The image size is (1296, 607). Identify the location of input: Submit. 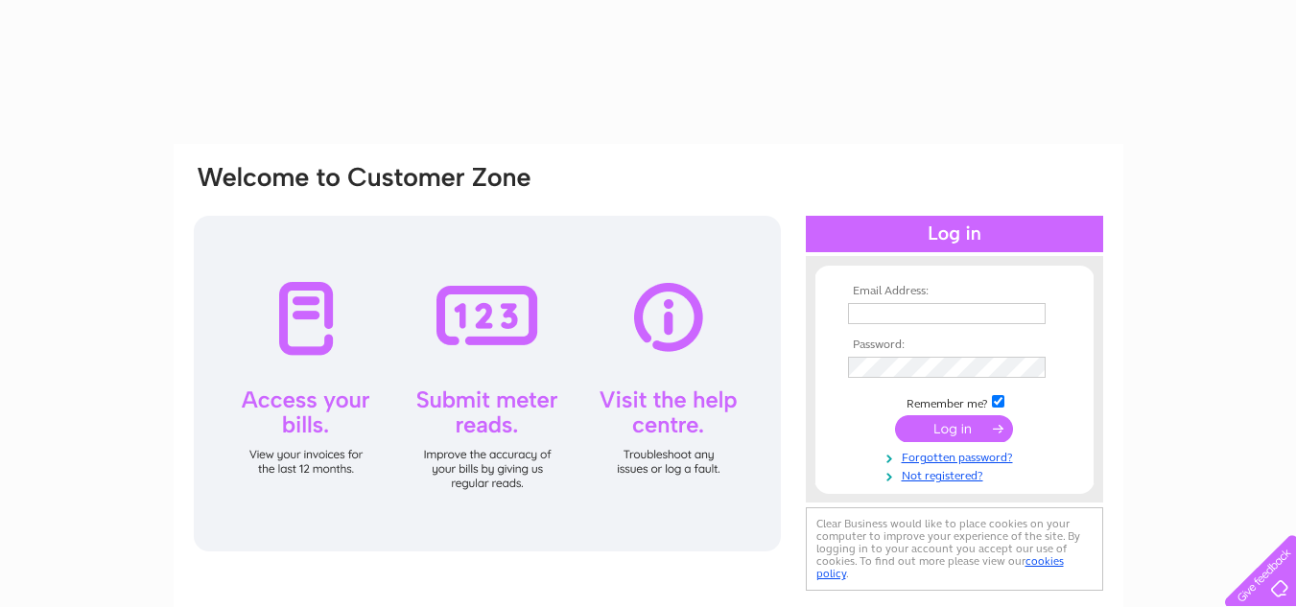
(954, 429).